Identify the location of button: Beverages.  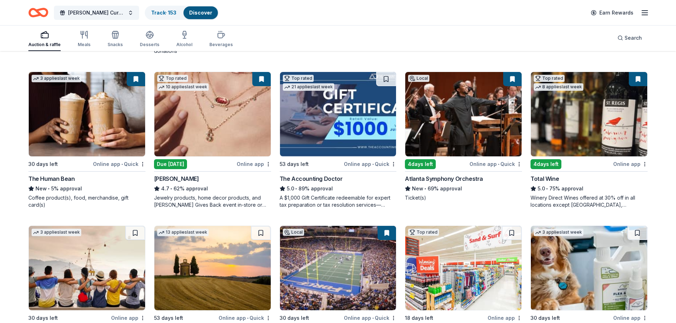
(221, 39).